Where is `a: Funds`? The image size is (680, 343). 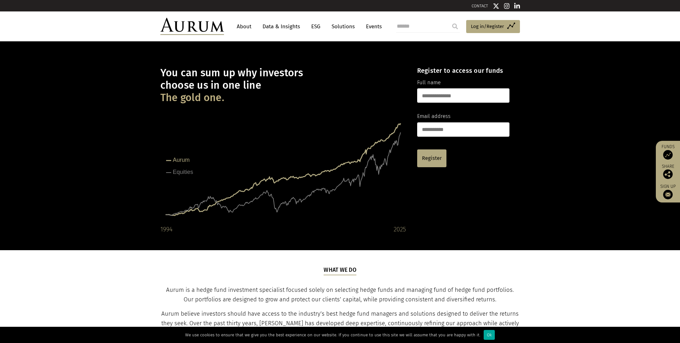
a: Funds is located at coordinates (667, 152).